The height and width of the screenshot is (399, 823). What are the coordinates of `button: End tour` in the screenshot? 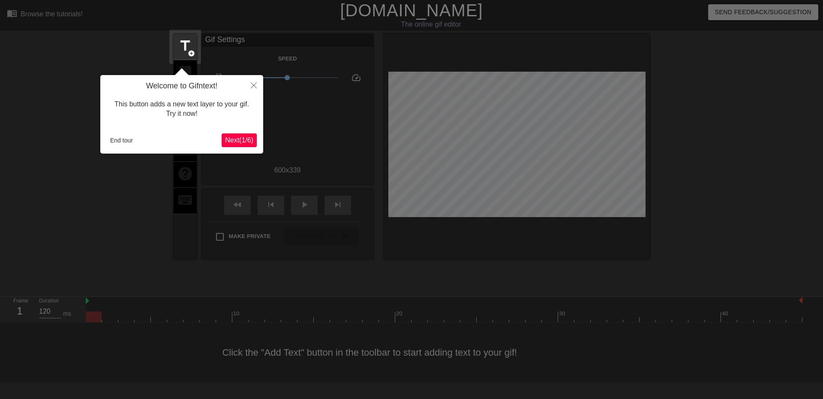 It's located at (121, 140).